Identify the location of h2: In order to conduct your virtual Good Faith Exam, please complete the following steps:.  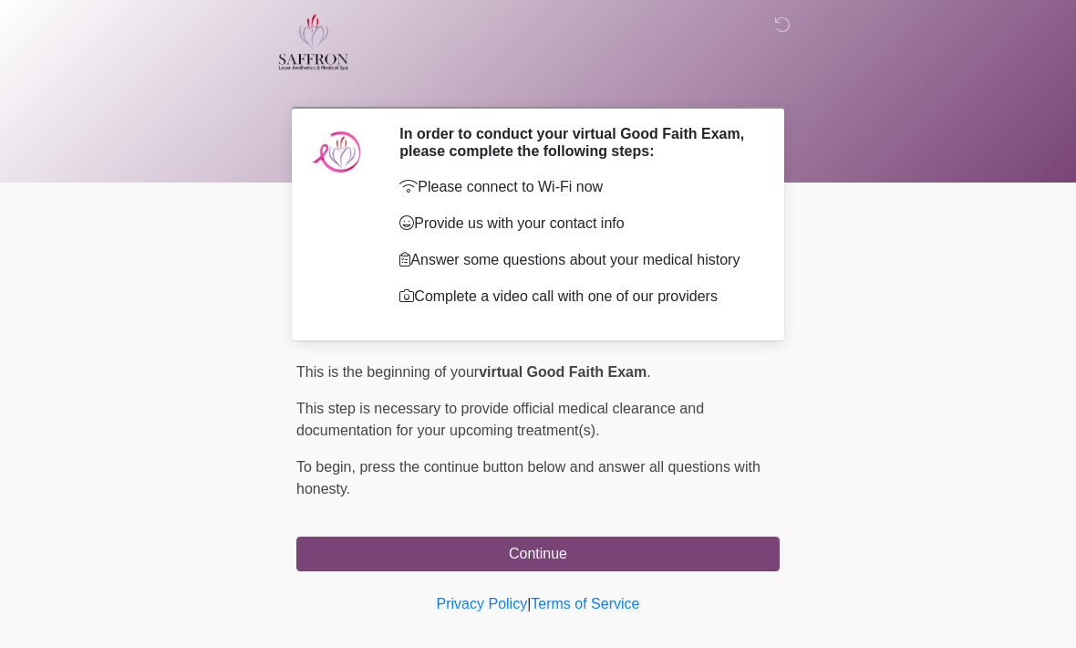
(576, 142).